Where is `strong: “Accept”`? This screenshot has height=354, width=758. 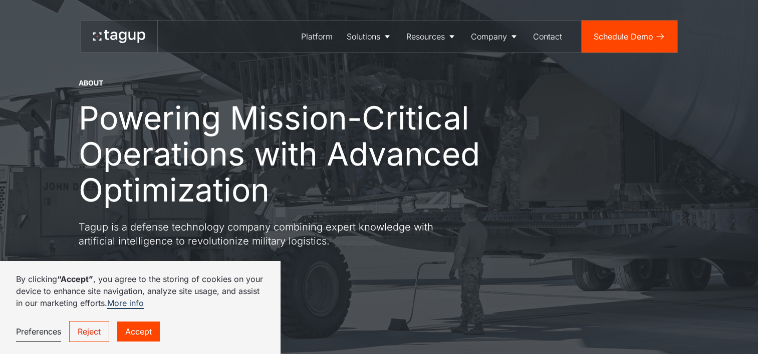 strong: “Accept” is located at coordinates (75, 279).